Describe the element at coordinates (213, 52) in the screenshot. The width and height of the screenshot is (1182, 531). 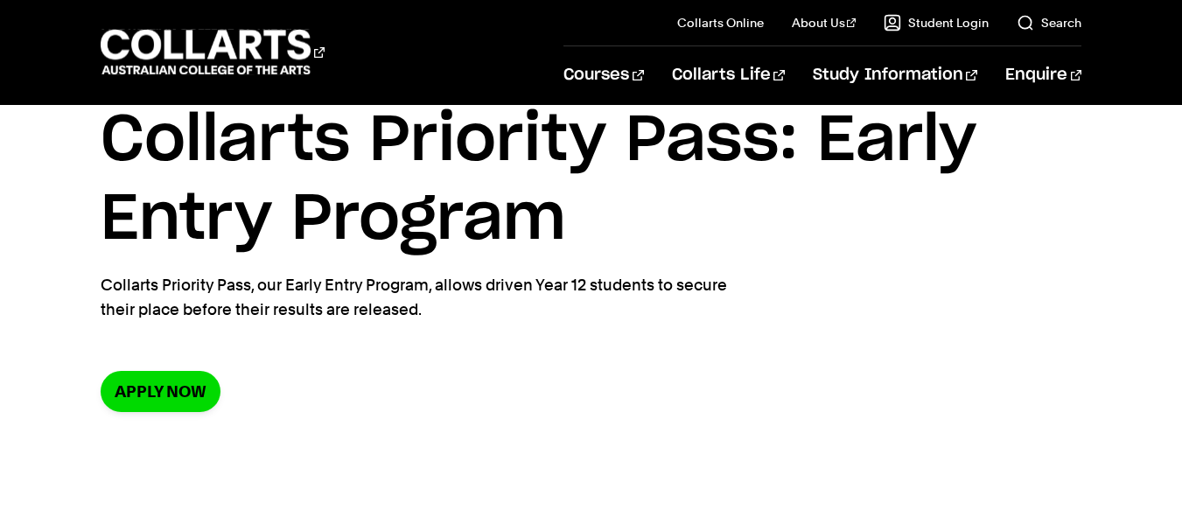
I see `div: Go to homepage` at that location.